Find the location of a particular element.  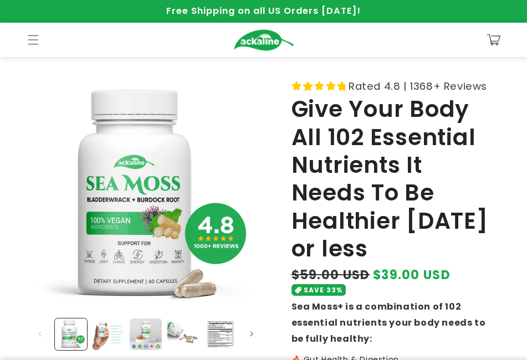

button: Load image 5 in gallery view is located at coordinates (220, 335).